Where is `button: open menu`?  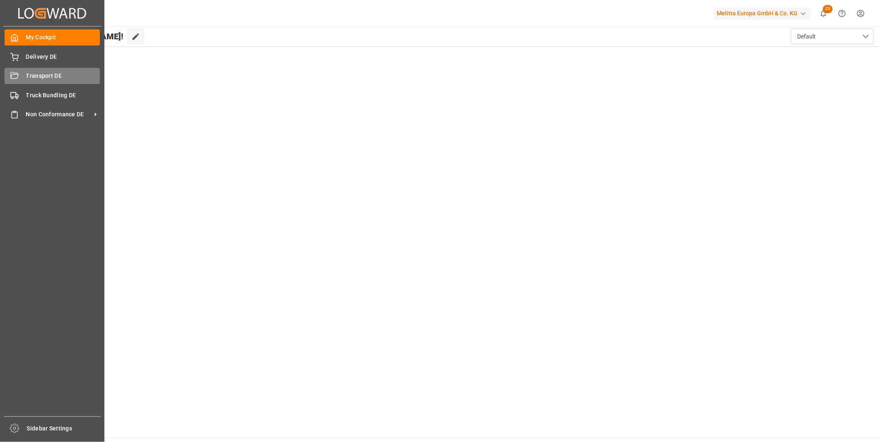 button: open menu is located at coordinates (832, 36).